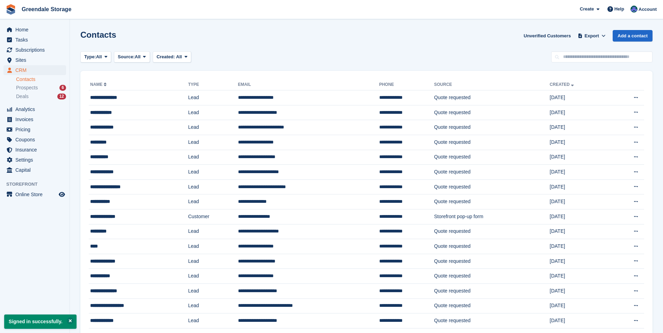 This screenshot has height=333, width=663. I want to click on a: Add a contact, so click(633, 36).